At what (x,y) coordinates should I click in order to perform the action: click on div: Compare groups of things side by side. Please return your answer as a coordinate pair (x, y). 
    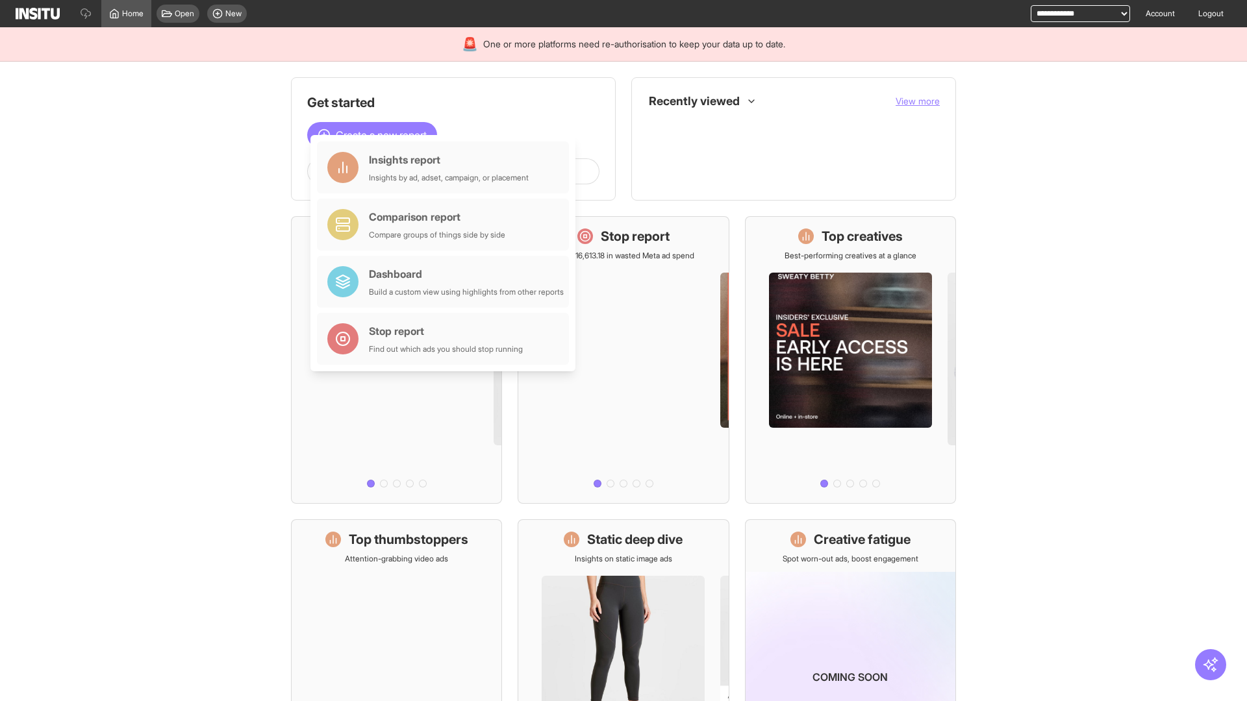
    Looking at the image, I should click on (437, 235).